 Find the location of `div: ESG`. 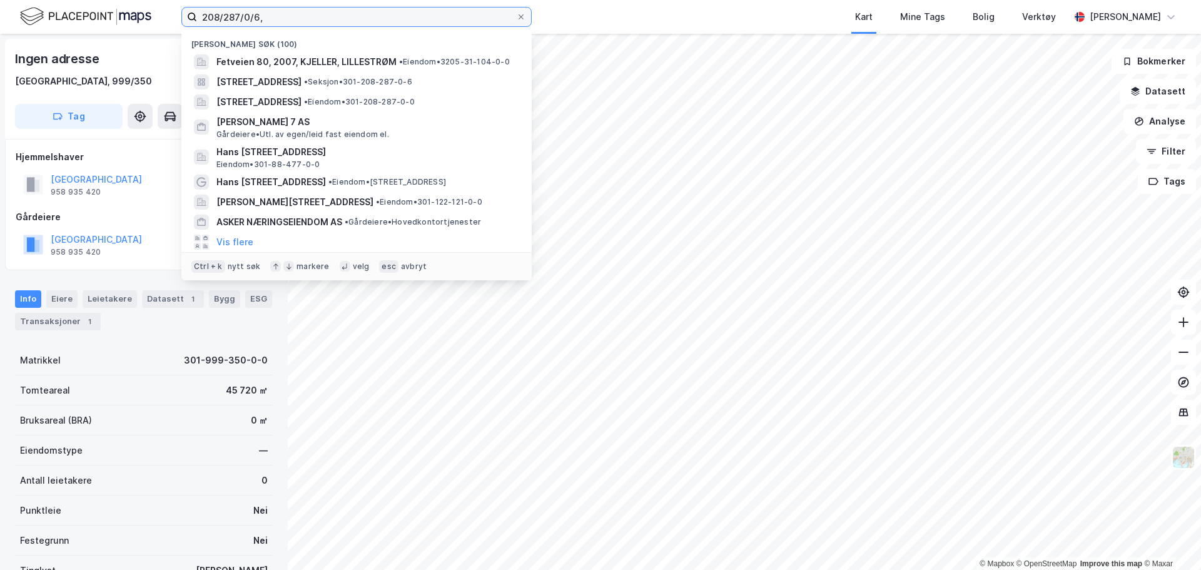

div: ESG is located at coordinates (258, 299).